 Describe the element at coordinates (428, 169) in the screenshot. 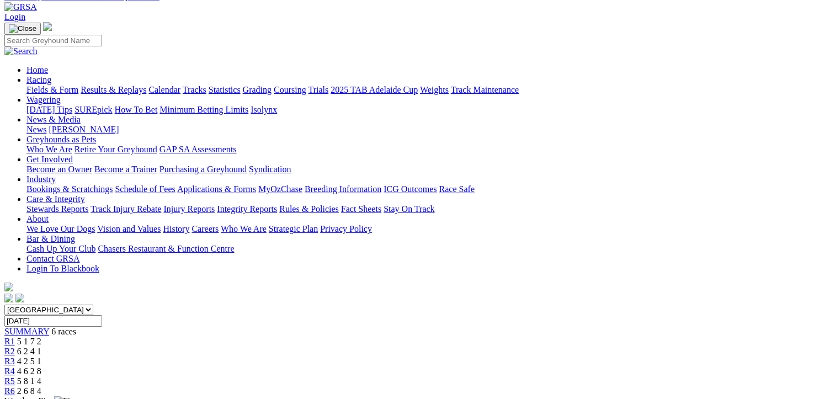

I see `div: Get Involved` at that location.